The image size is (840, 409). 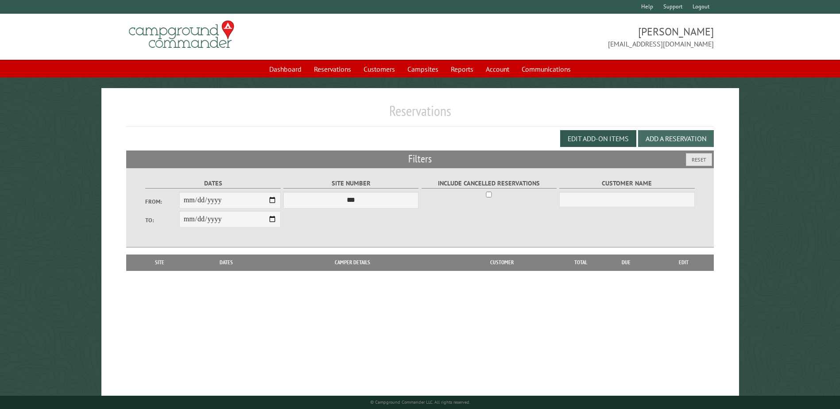 I want to click on th: Customer, so click(x=501, y=262).